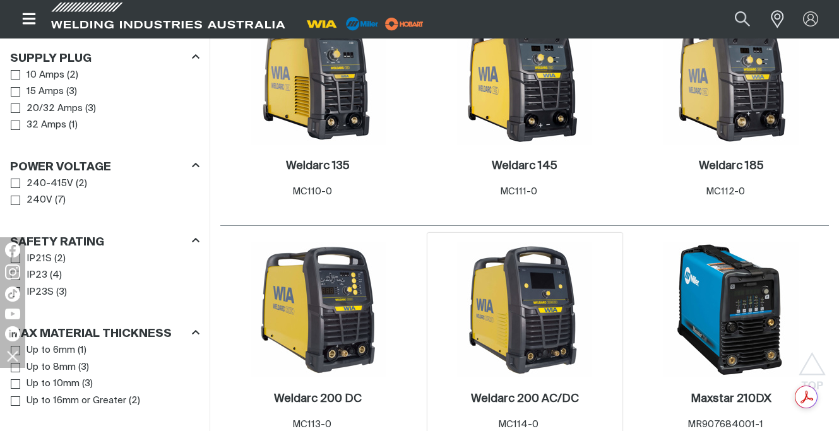 This screenshot has height=431, width=839. Describe the element at coordinates (725, 424) in the screenshot. I see `span: MR907684001-1` at that location.